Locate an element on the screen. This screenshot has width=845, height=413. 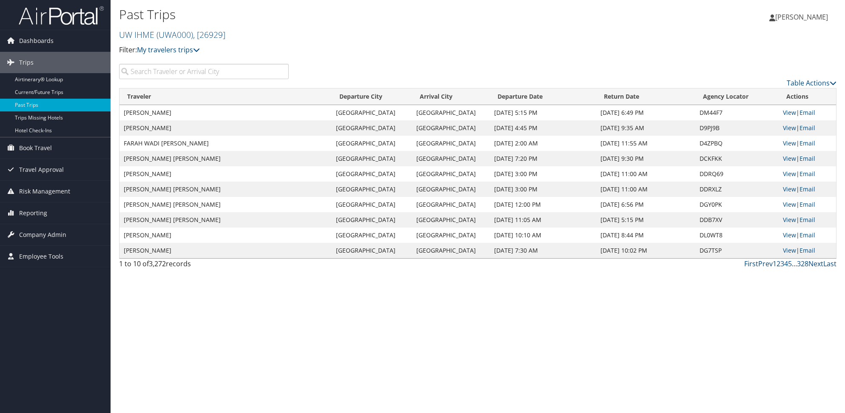
p: Filter: is located at coordinates (358, 50).